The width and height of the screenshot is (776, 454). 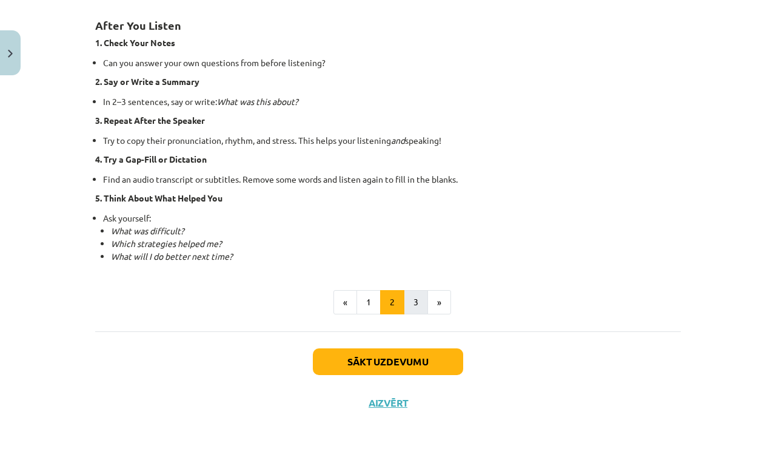 I want to click on li: Find an audio transcript or subtitles. Remove some words and listen again to fill in the blanks., so click(x=392, y=179).